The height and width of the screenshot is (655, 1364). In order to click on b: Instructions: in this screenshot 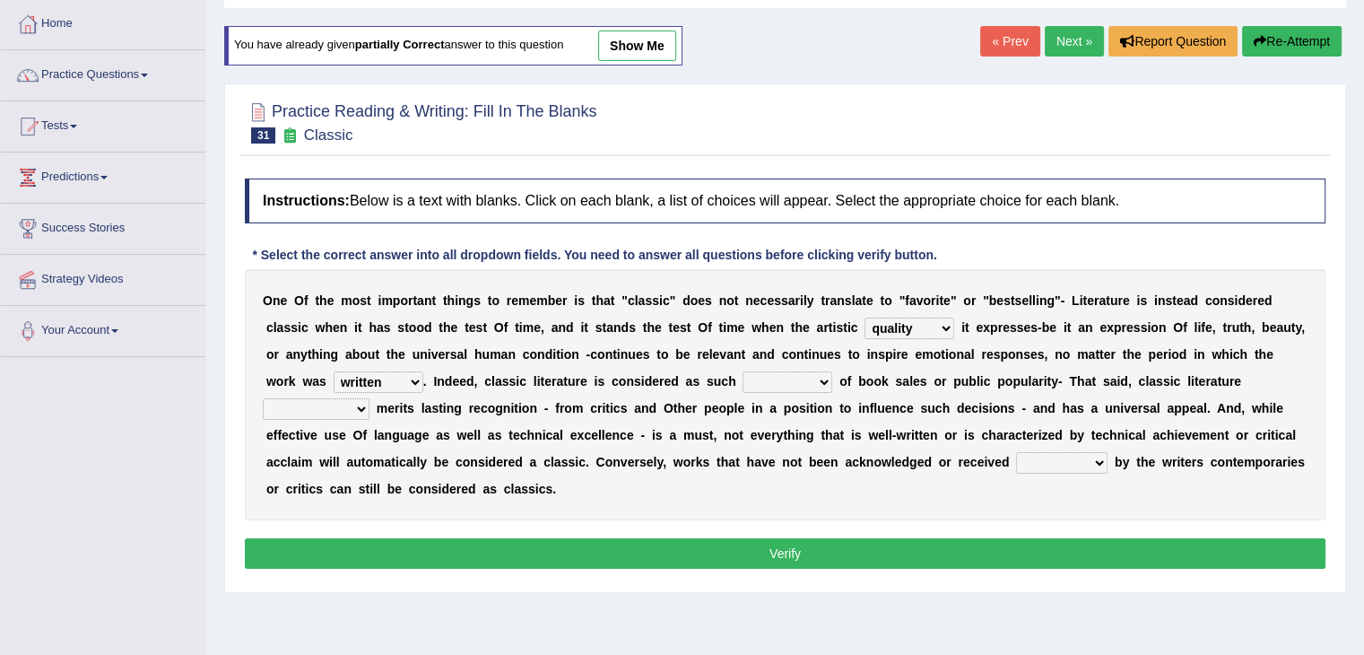, I will do `click(306, 200)`.